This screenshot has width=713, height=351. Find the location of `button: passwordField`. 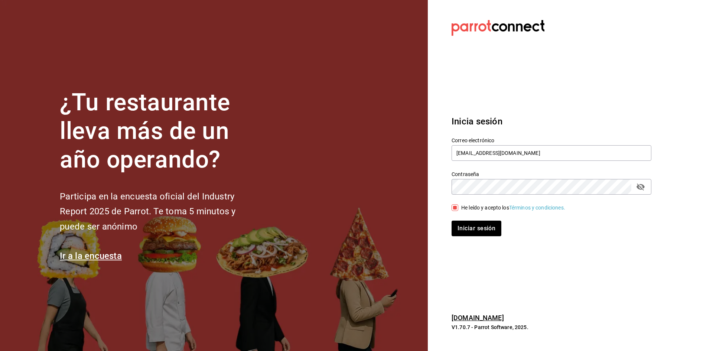

button: passwordField is located at coordinates (641, 187).